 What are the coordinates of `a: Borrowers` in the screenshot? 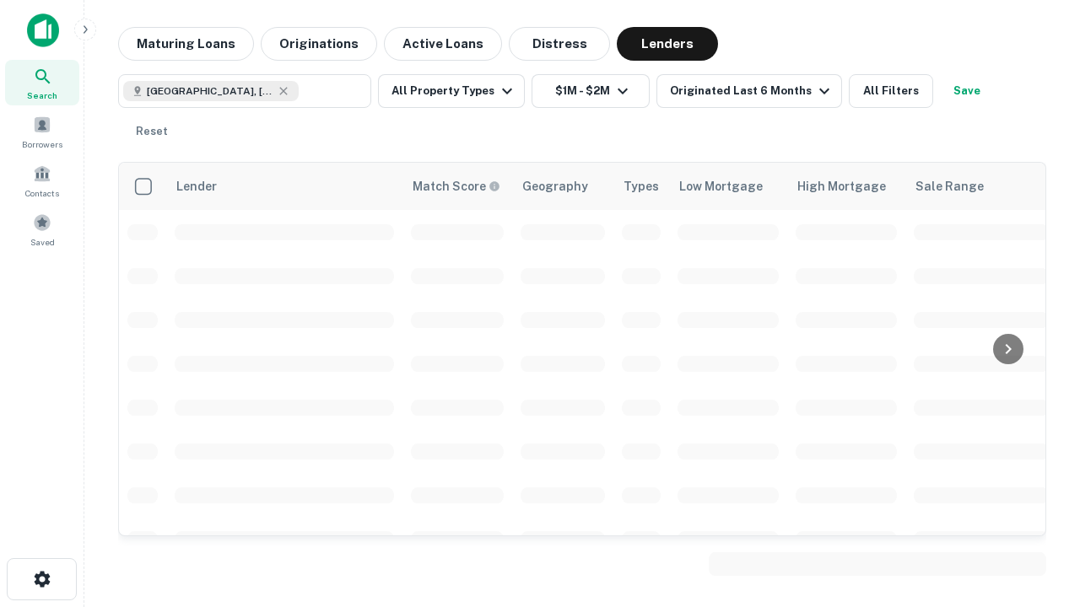 It's located at (42, 132).